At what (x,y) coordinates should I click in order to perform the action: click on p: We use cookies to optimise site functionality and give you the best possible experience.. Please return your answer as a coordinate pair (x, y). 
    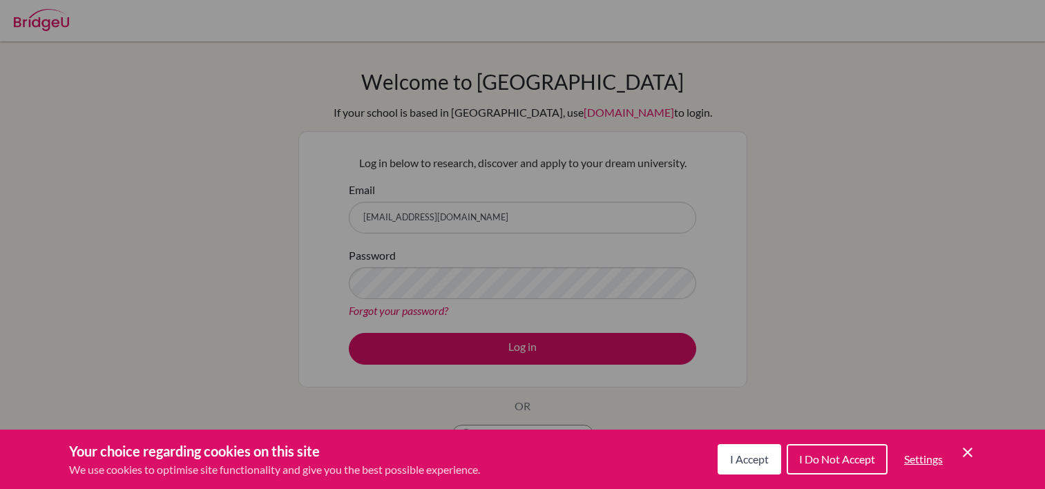
    Looking at the image, I should click on (274, 470).